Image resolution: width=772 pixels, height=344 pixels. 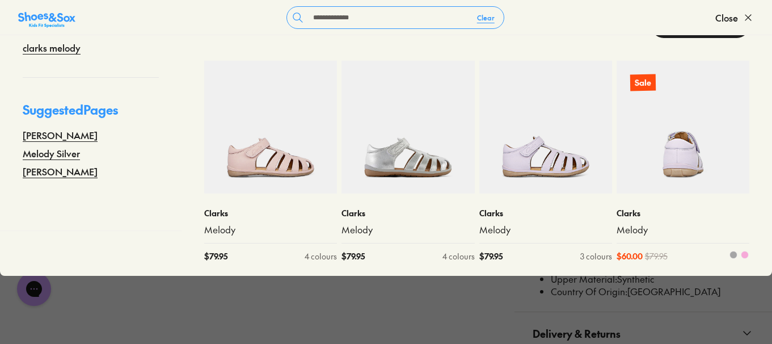 I want to click on li: Synthetic, so click(x=653, y=279).